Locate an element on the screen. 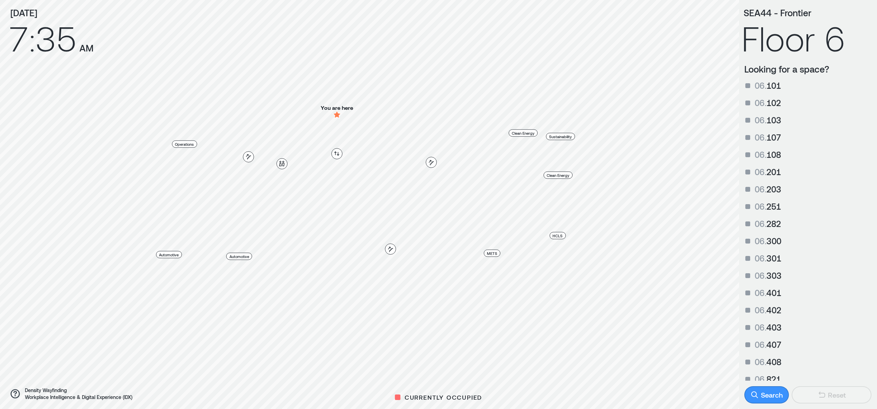  span: 402 is located at coordinates (774, 310).